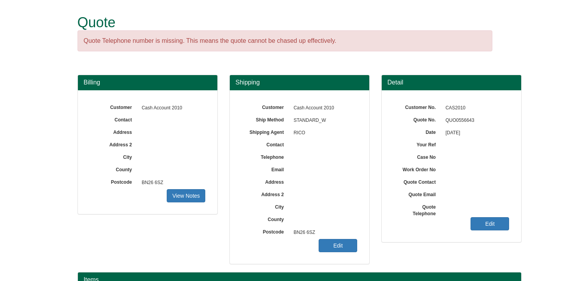 The height and width of the screenshot is (281, 587). Describe the element at coordinates (300, 83) in the screenshot. I see `h3: Shipping` at that location.